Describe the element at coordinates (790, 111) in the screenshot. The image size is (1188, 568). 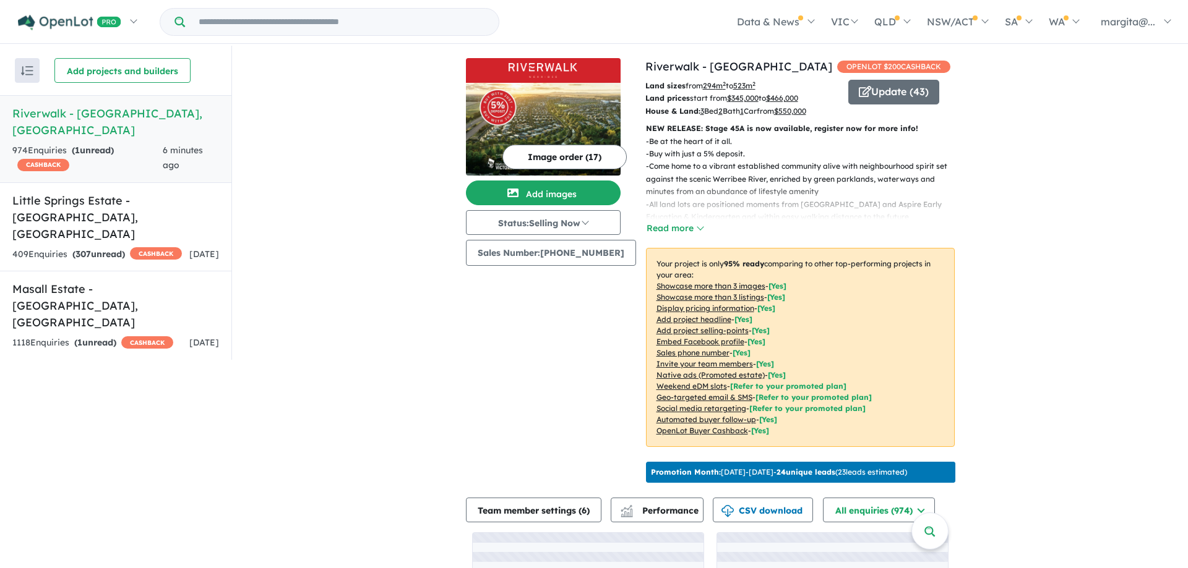
I see `u: $ 550,000` at that location.